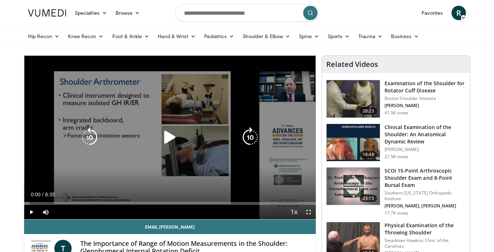 The image size is (494, 252). I want to click on a: Knee Recon, so click(86, 36).